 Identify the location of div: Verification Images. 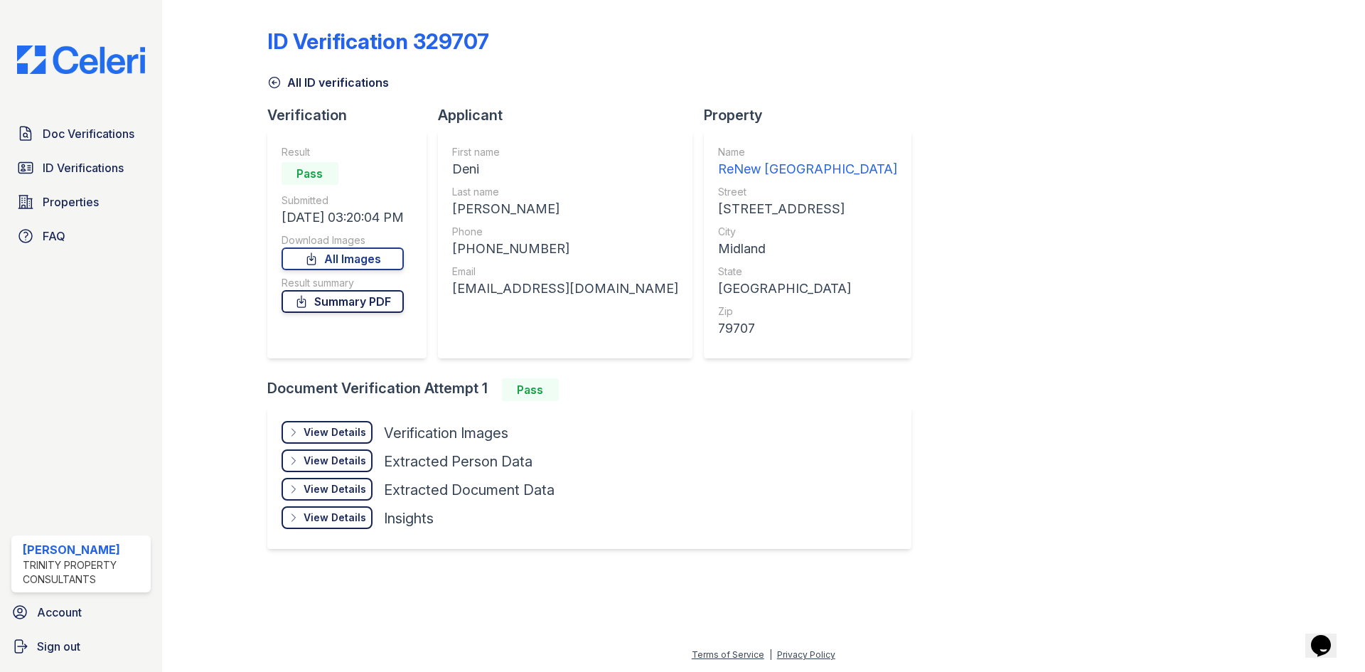
(446, 433).